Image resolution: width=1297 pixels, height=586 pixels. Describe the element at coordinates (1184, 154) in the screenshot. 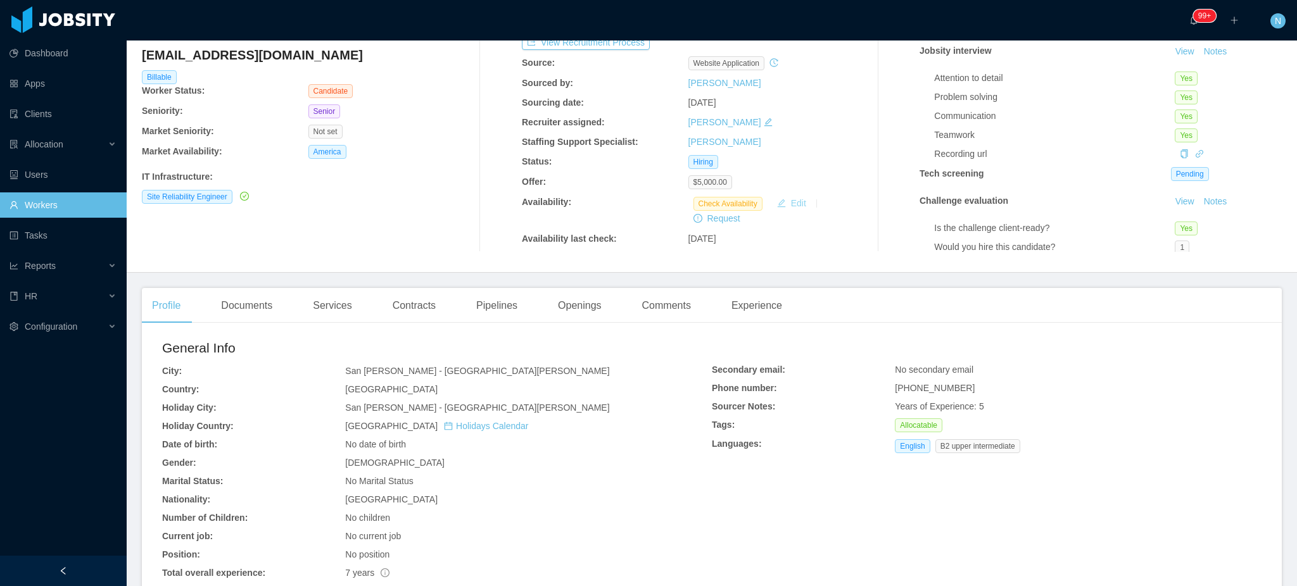

I see `i: icon: copy` at that location.